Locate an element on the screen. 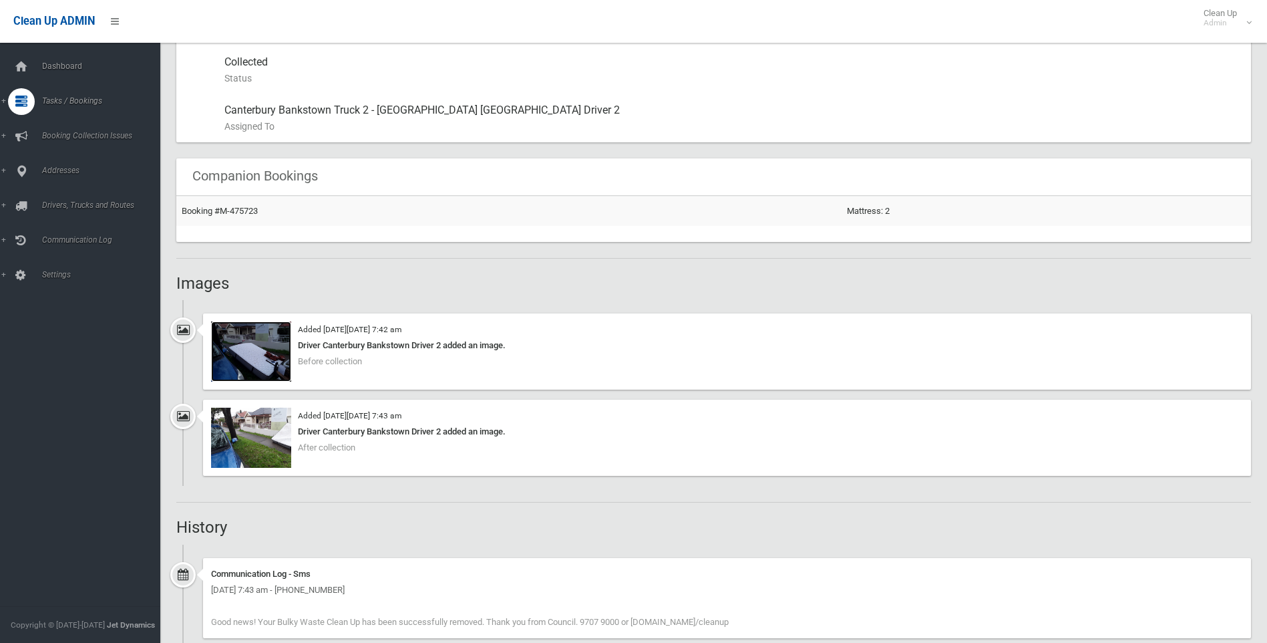 This screenshot has width=1267, height=643. small: Assigned To is located at coordinates (732, 126).